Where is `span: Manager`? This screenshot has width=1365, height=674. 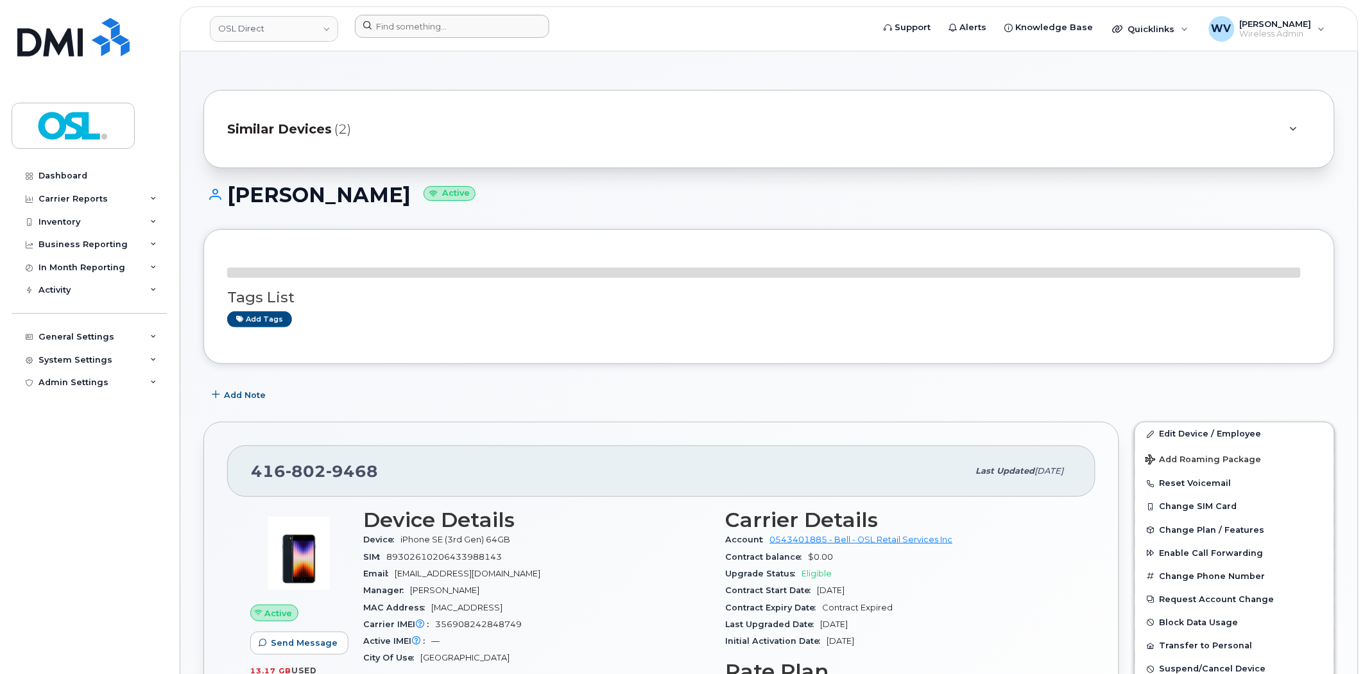 span: Manager is located at coordinates (386, 590).